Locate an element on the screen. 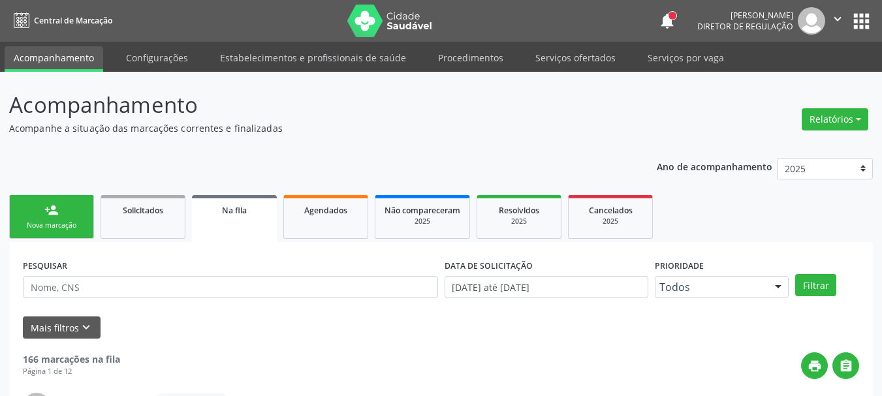 The height and width of the screenshot is (396, 882). button: print is located at coordinates (815, 366).